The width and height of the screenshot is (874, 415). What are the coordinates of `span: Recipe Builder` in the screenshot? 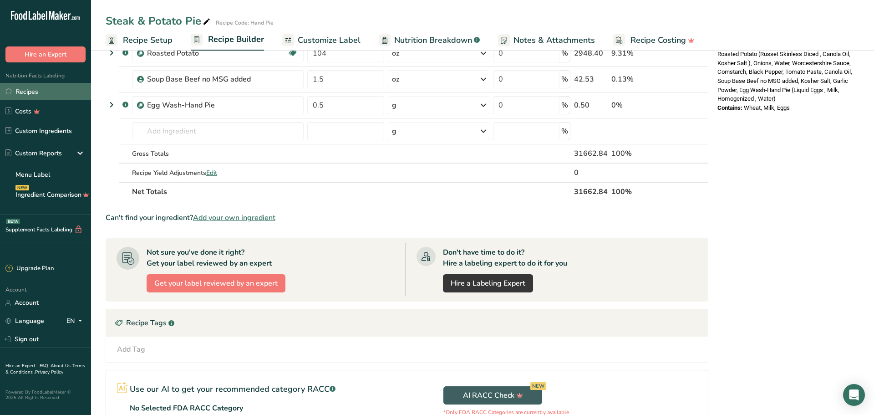 It's located at (236, 39).